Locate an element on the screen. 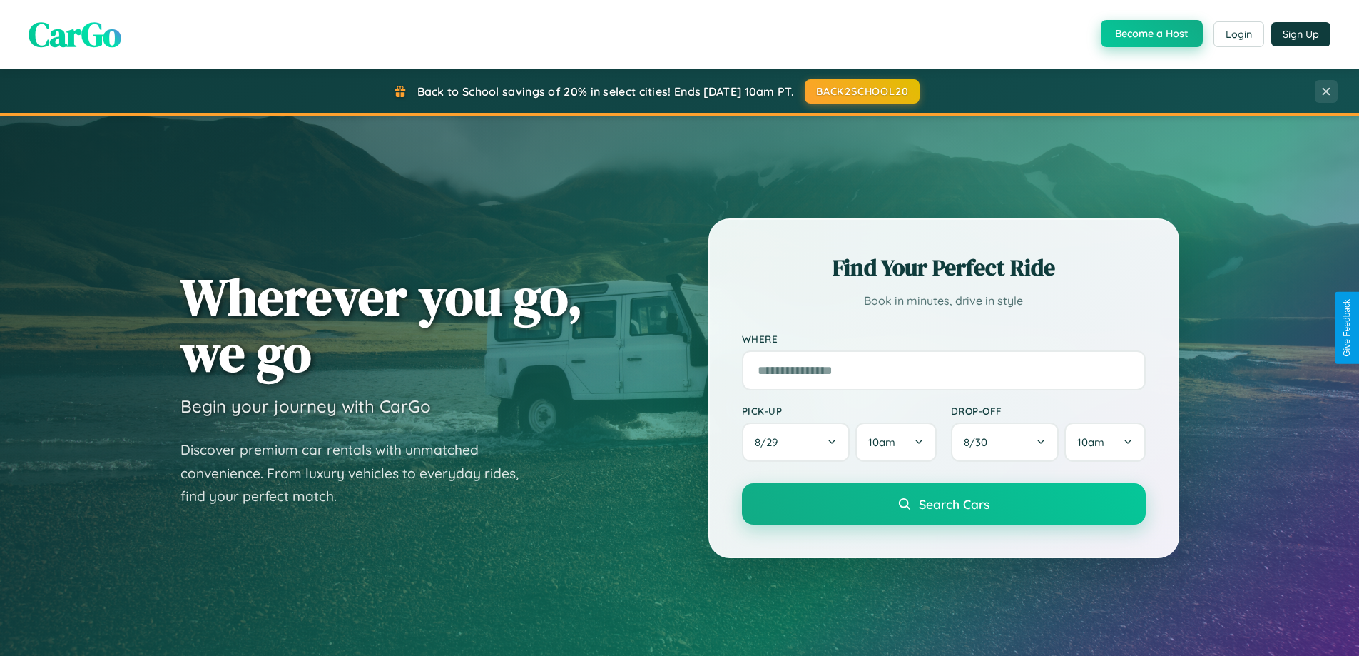  span: 8 / 29 is located at coordinates (770, 442).